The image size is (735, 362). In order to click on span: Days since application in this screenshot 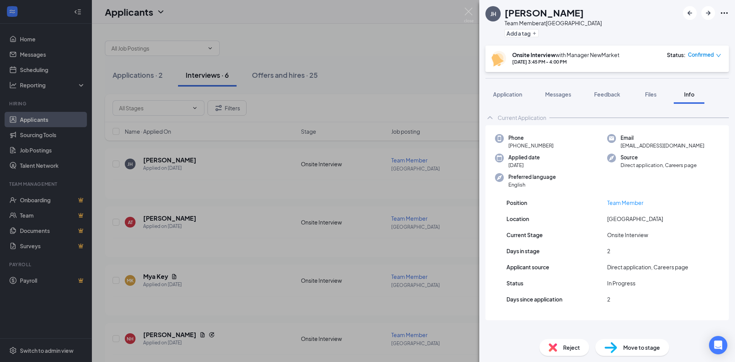, I will do `click(534, 299)`.